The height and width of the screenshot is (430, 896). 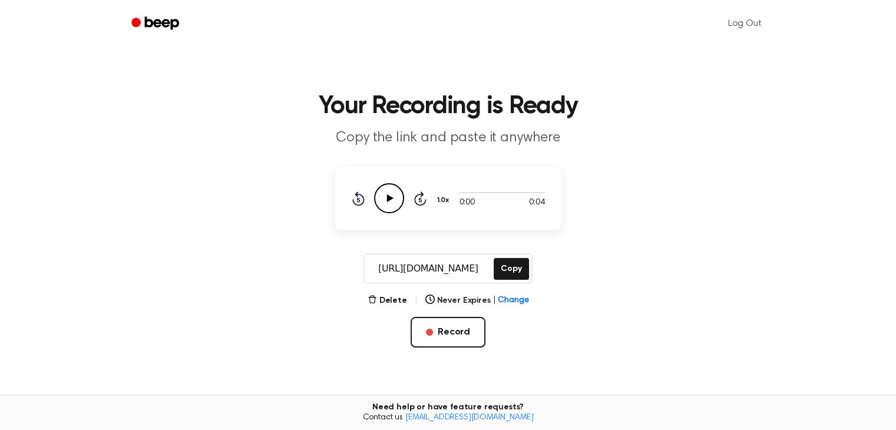 What do you see at coordinates (477, 300) in the screenshot?
I see `button: Never Expires|Change` at bounding box center [477, 300].